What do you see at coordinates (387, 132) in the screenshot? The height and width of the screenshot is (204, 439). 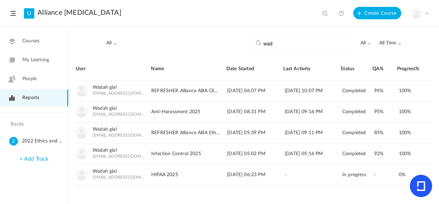 I see `div: 85%` at bounding box center [387, 132].